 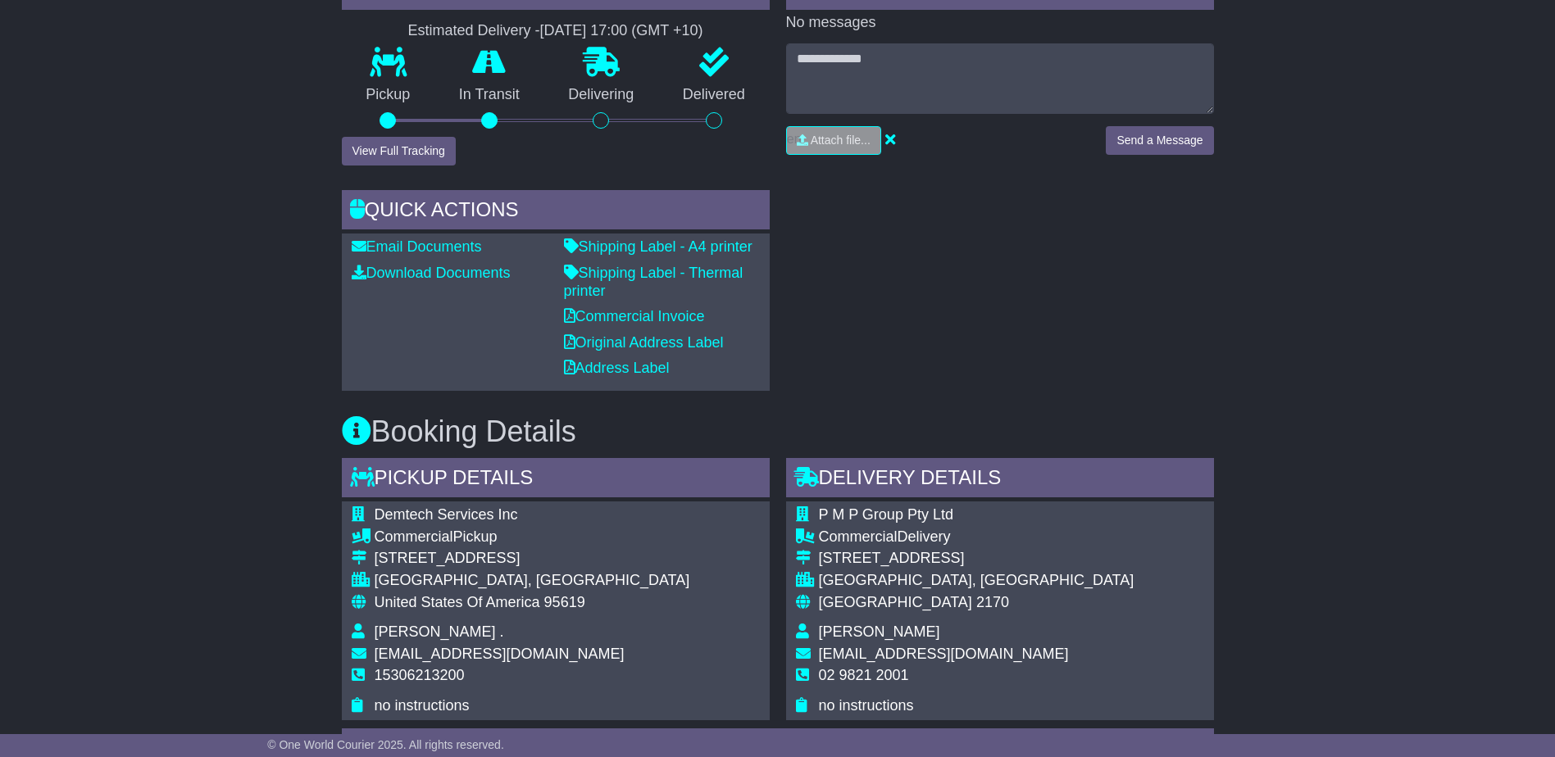 I want to click on span: P M P Group Pty Ltd, so click(x=886, y=515).